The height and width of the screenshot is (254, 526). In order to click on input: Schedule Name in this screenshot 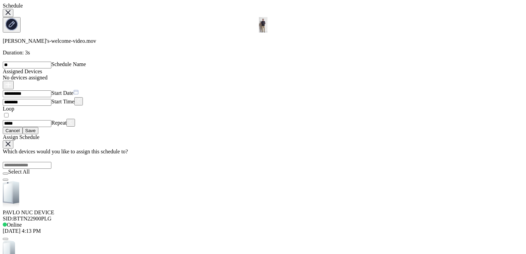, I will do `click(27, 65)`.